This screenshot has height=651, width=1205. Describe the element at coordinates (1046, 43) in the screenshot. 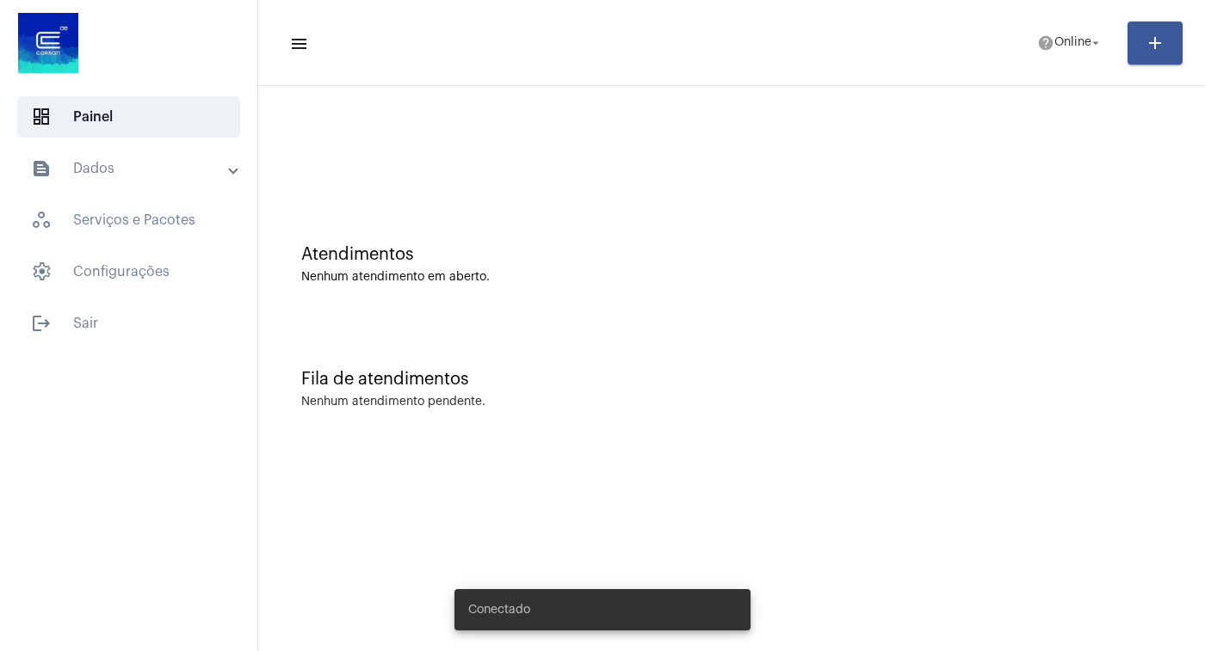

I see `mat-icon: help` at that location.